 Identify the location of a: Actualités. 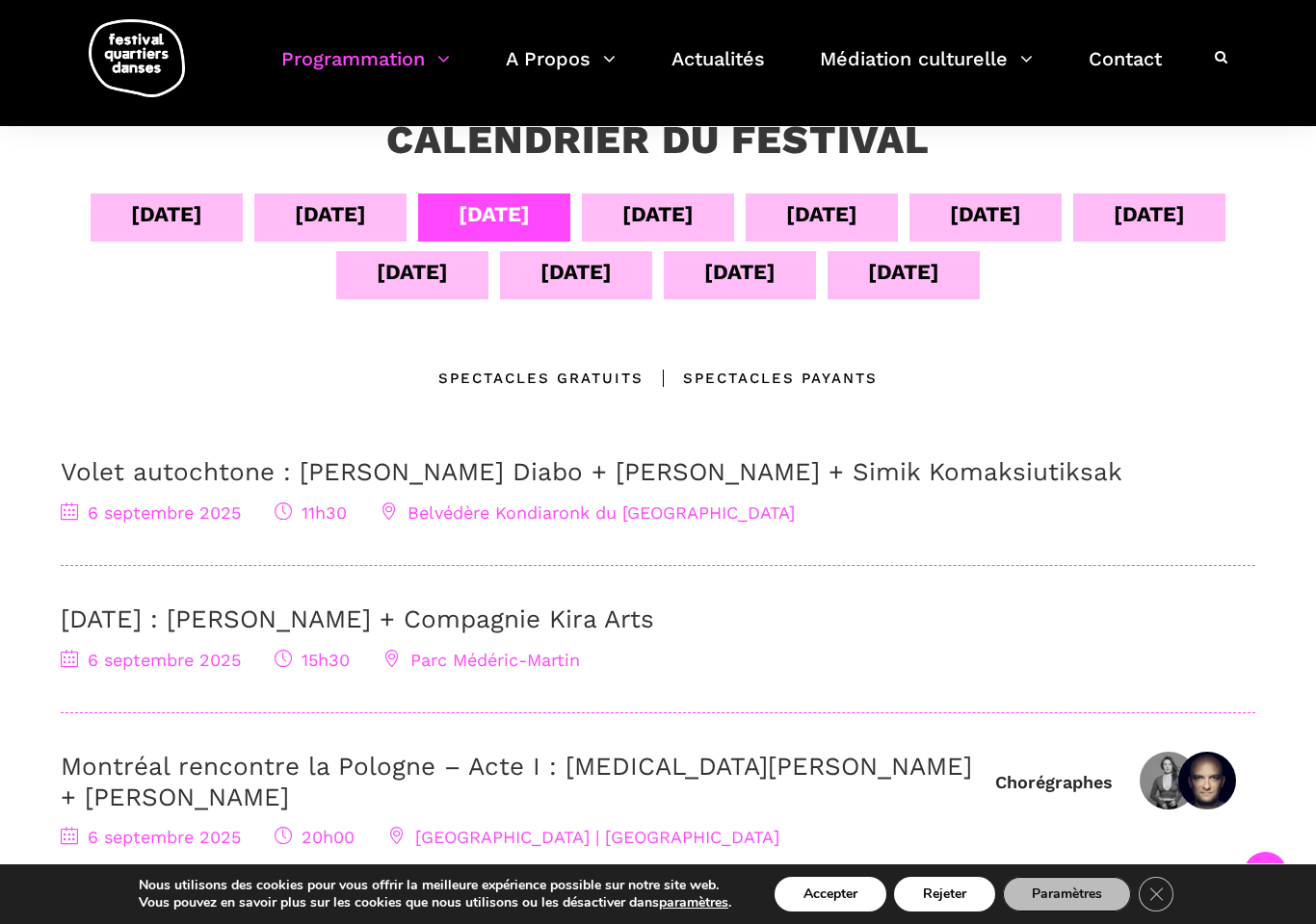
(718, 70).